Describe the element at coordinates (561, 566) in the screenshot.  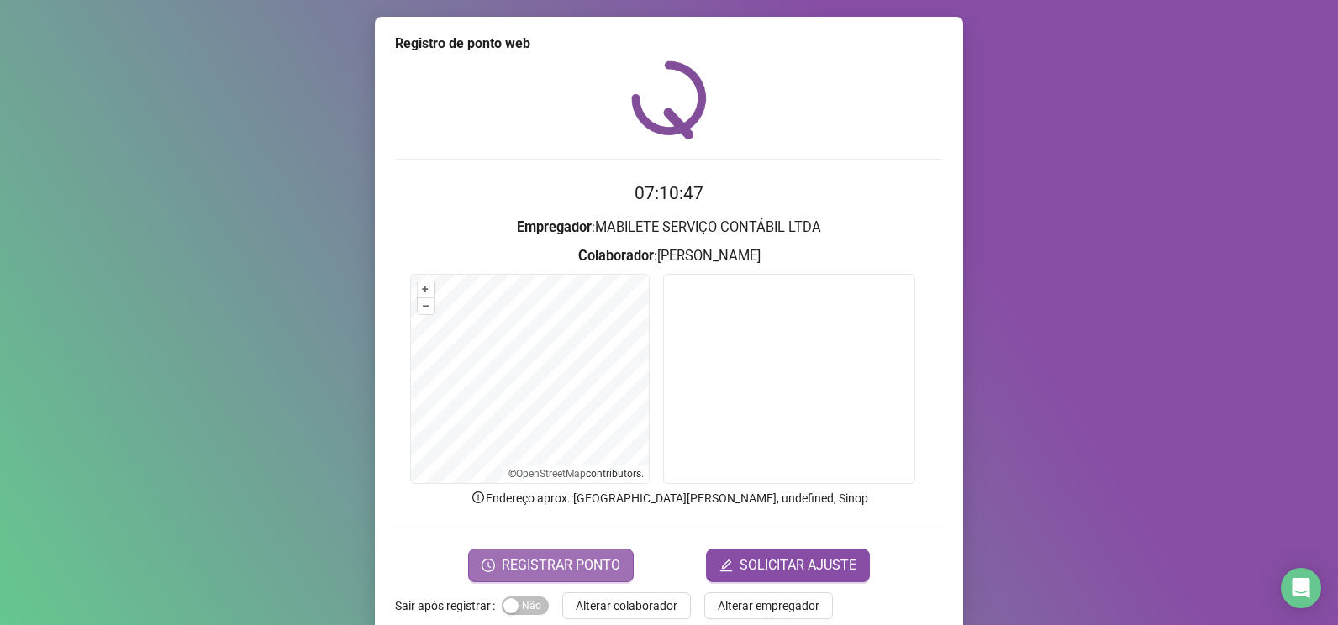
I see `span: REGISTRAR PONTO` at that location.